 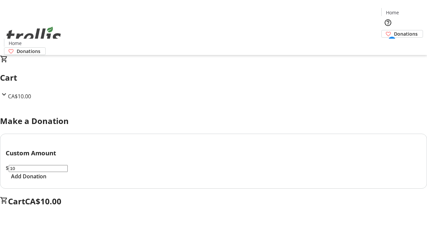 I want to click on span: Add Donation, so click(x=29, y=176).